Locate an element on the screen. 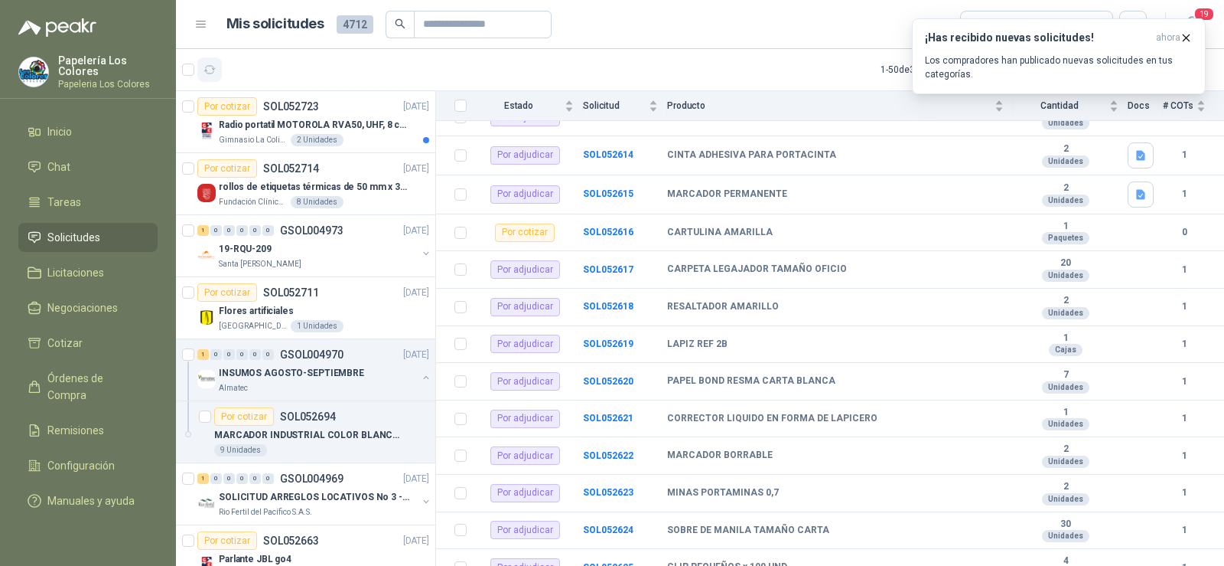 This screenshot has height=566, width=1224. p: SOL052663 is located at coordinates (291, 540).